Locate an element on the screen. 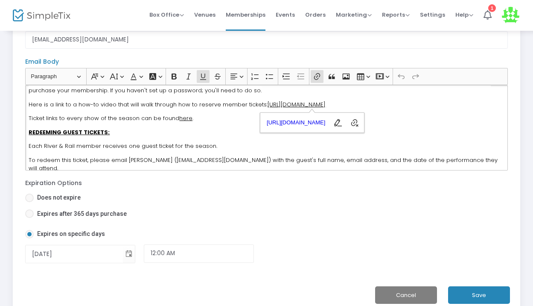 The image size is (533, 306). span: Help is located at coordinates (465, 15).